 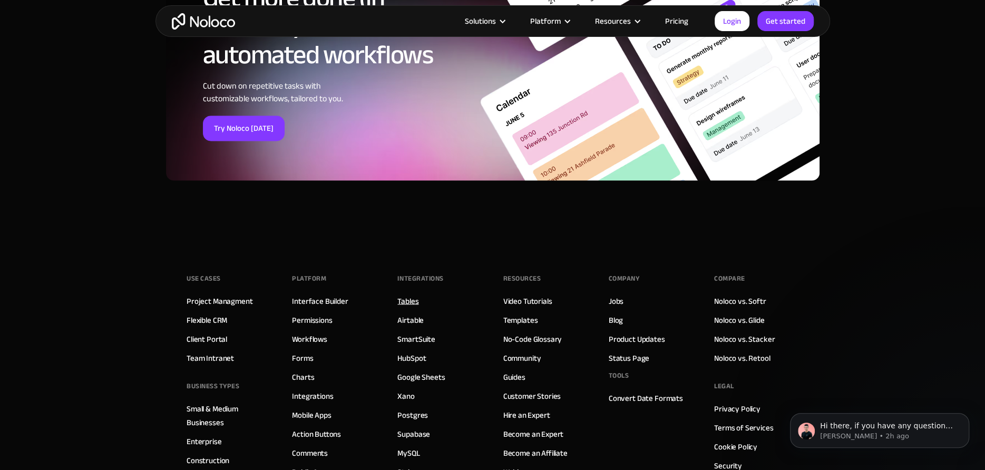 What do you see at coordinates (786, 21) in the screenshot?
I see `a: Get started` at bounding box center [786, 21].